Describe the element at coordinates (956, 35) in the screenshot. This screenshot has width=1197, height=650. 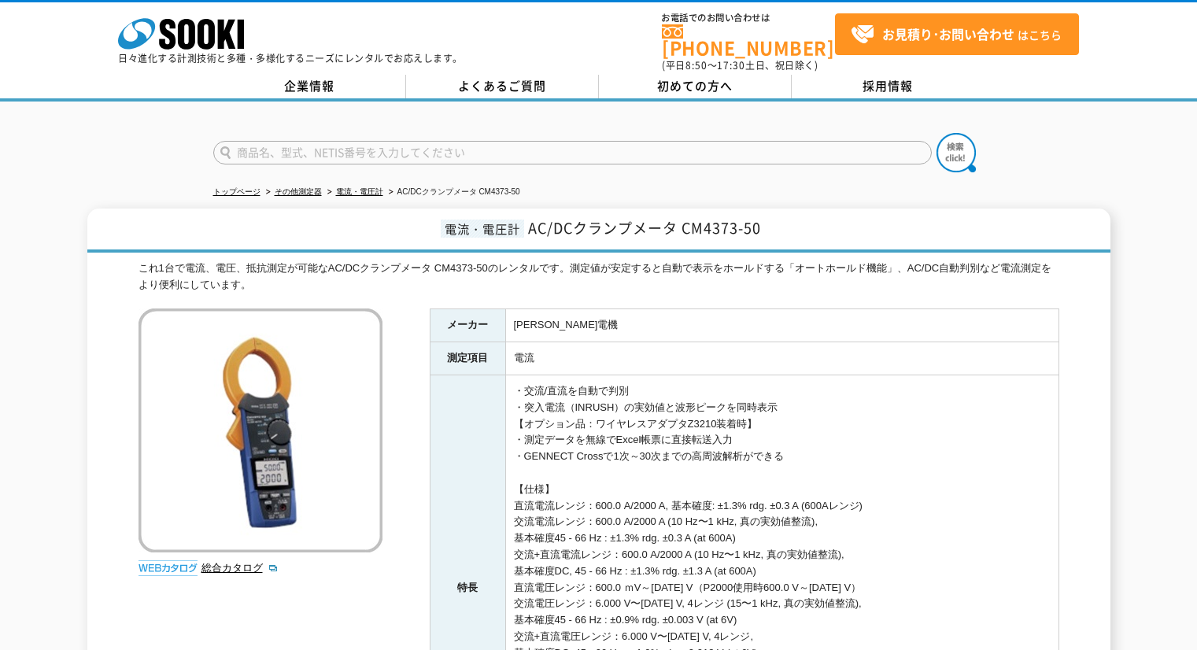
I see `span: はこちら` at that location.